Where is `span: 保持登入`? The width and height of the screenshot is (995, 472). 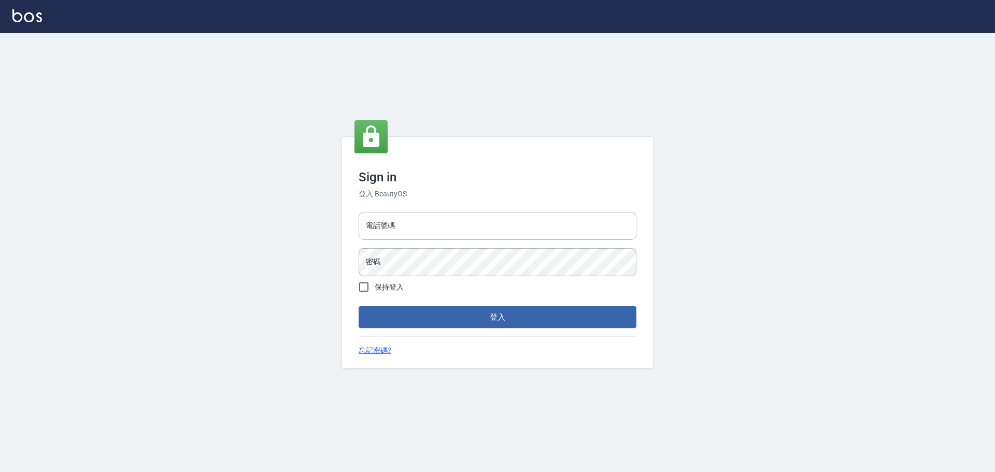 span: 保持登入 is located at coordinates (389, 287).